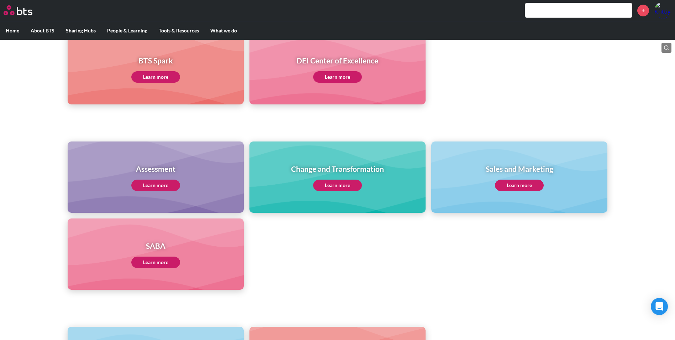  What do you see at coordinates (179, 31) in the screenshot?
I see `label: Tools & Resources` at bounding box center [179, 31].